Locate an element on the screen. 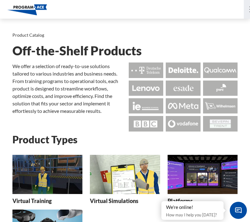  img: Program-Ace is located at coordinates (27, 10).